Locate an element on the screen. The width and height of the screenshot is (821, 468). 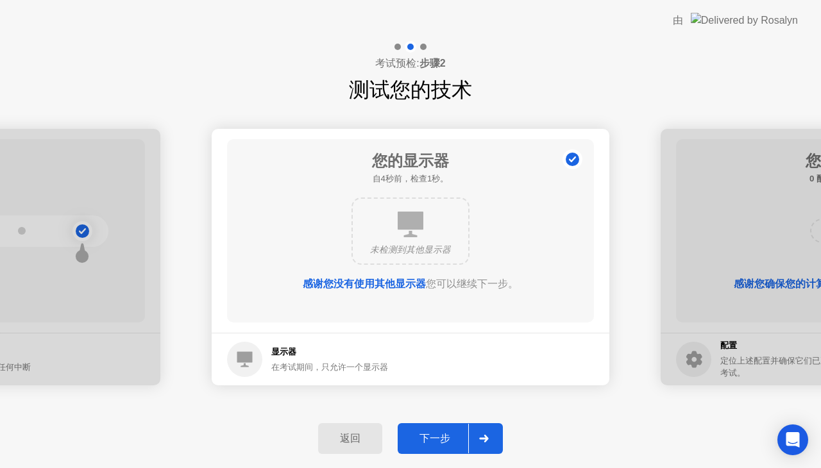
button: 下一步 is located at coordinates (450, 439).